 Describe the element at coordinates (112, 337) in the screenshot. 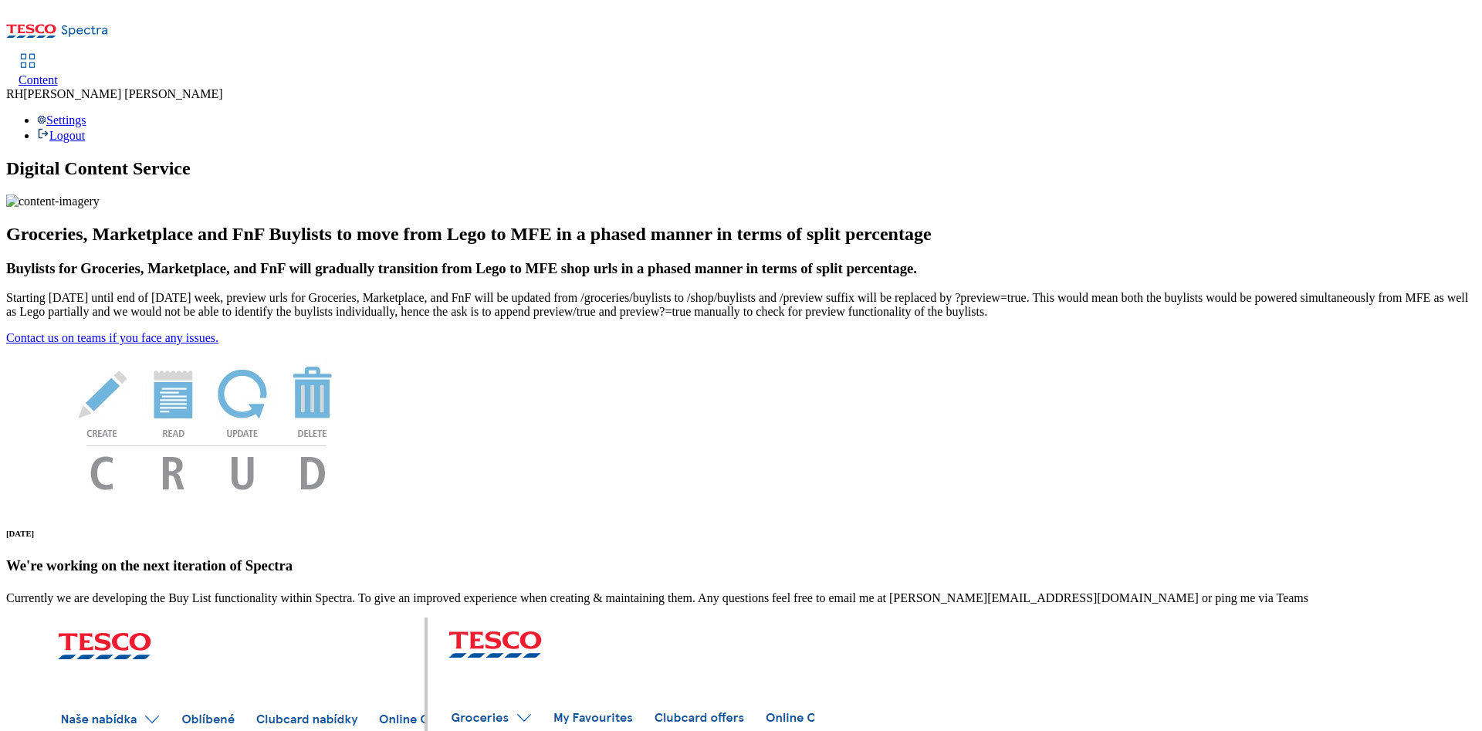

I see `a: Contact us on teams if you face any issues.` at that location.